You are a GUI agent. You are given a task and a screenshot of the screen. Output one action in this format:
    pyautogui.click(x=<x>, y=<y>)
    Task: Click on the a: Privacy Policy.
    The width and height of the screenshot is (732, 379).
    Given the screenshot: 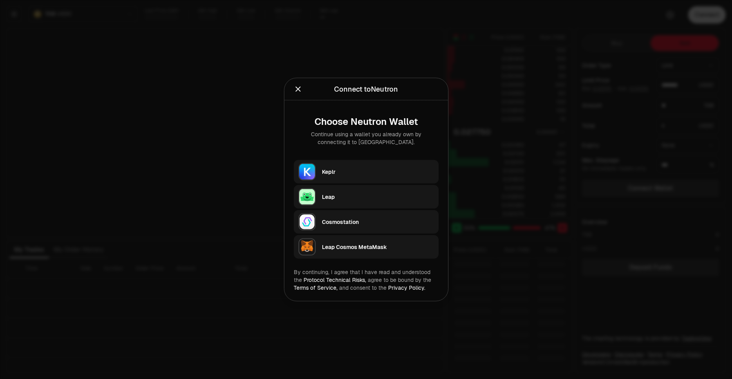 What is the action you would take?
    pyautogui.click(x=406, y=288)
    